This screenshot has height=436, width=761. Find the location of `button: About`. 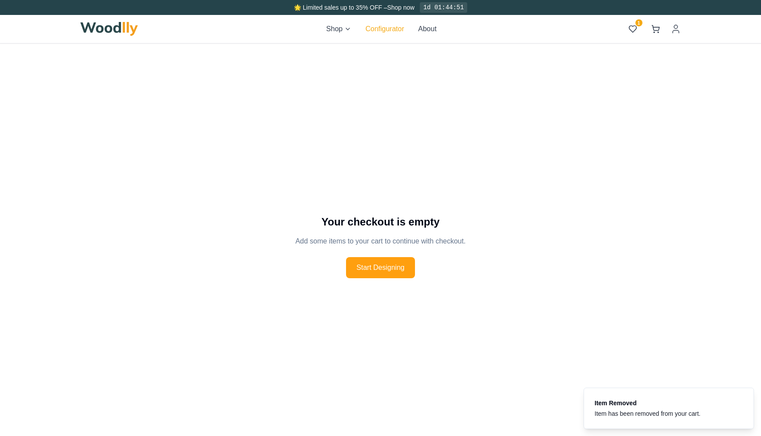

button: About is located at coordinates (427, 29).